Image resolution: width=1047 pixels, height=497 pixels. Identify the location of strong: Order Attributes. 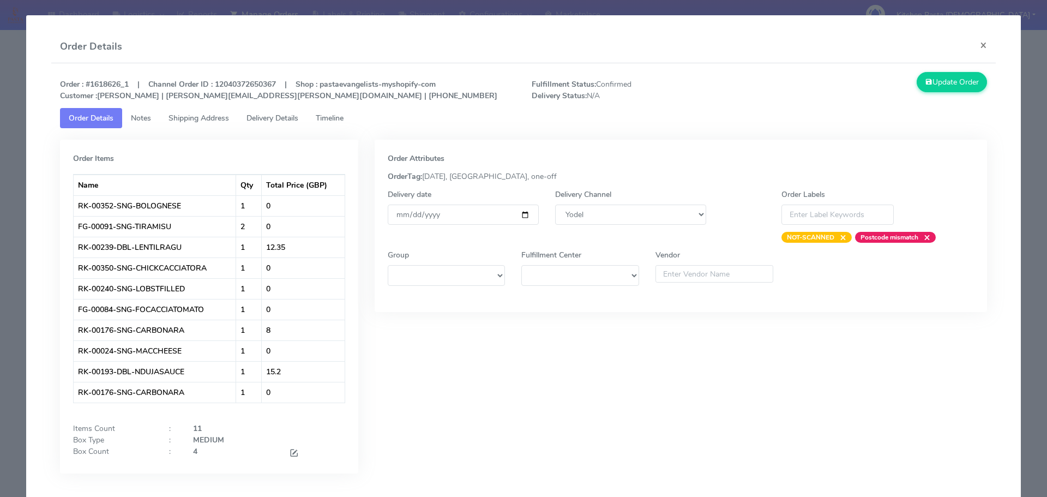
(416, 158).